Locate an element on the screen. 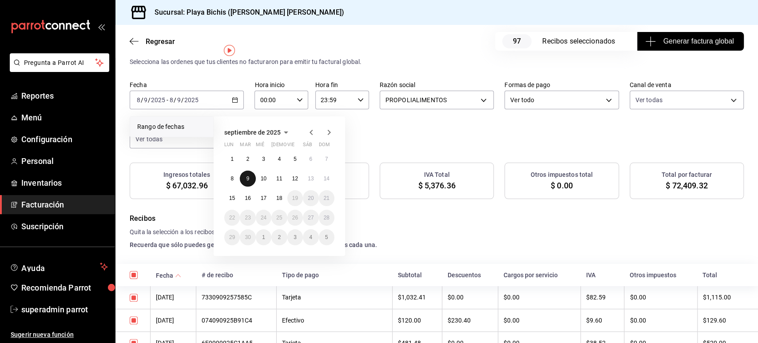 The width and height of the screenshot is (758, 343). abbr: 6 de septiembre de 2025 is located at coordinates (310, 159).